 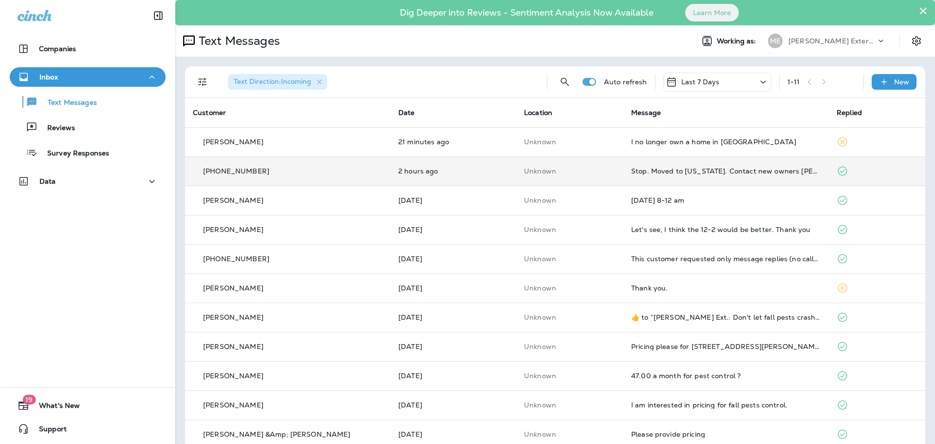 I want to click on button: Settings, so click(x=917, y=41).